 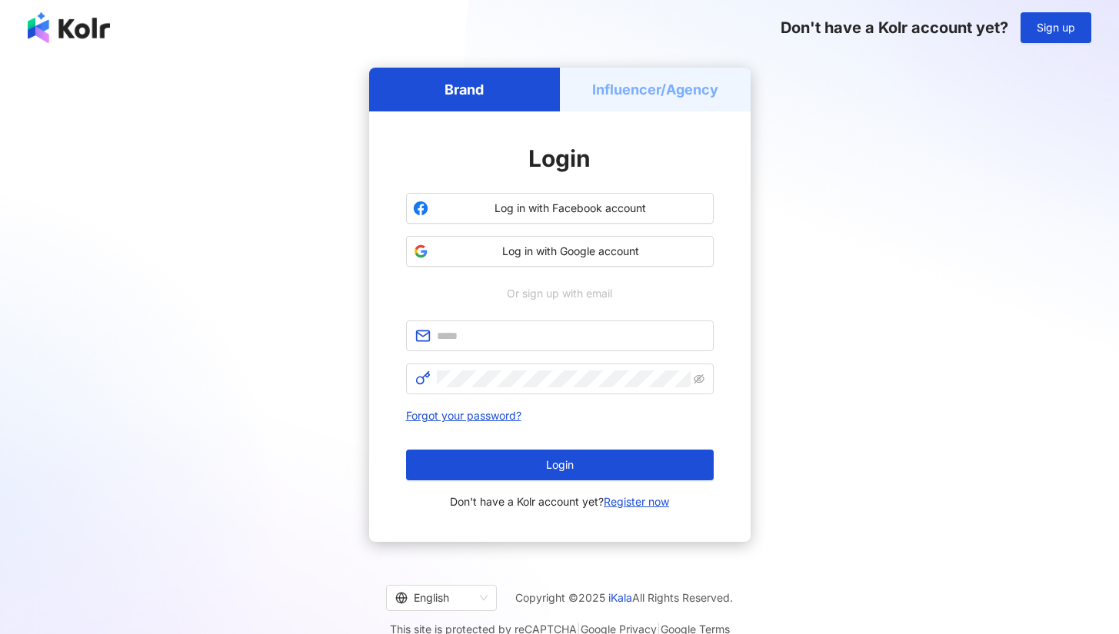 I want to click on a: Forgot your password?, so click(x=464, y=415).